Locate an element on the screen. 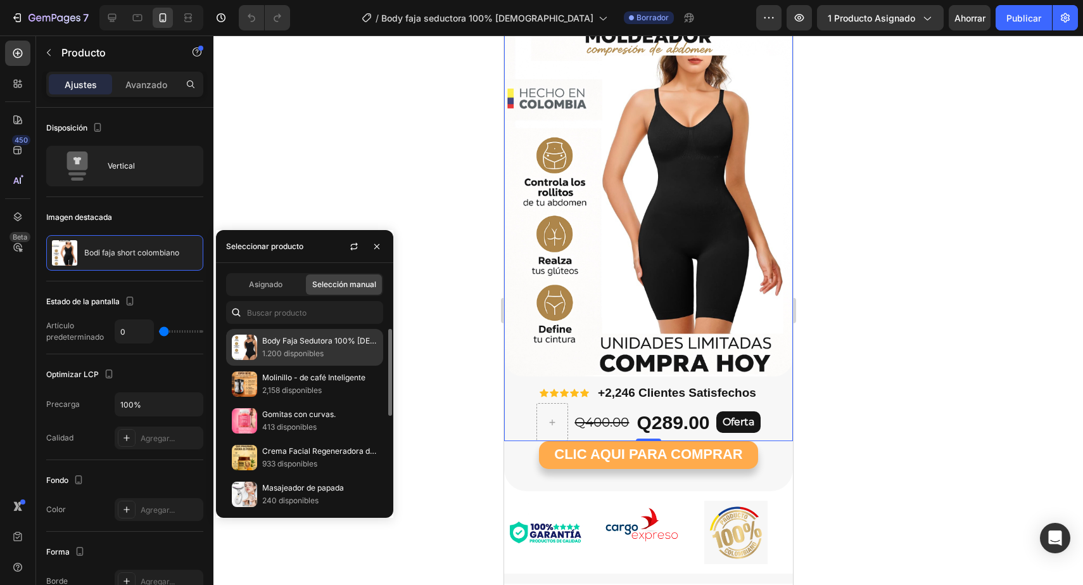 This screenshot has height=585, width=1083. font: Precarga is located at coordinates (63, 403).